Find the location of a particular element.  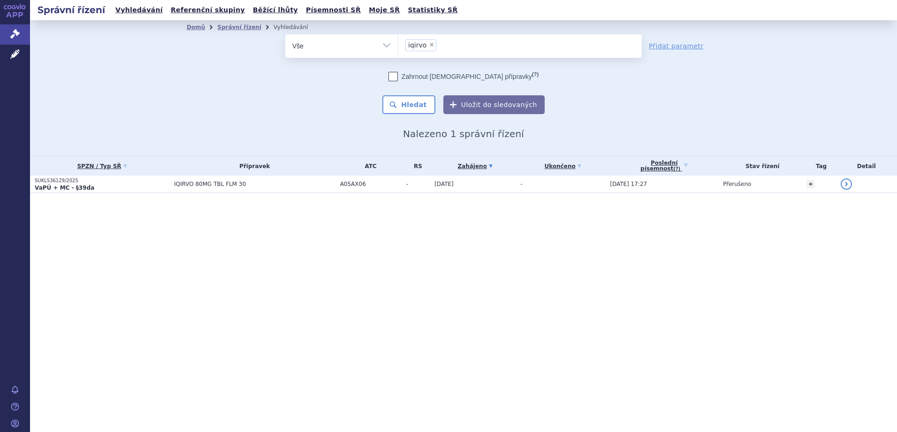

a: Písemnosti SŘ is located at coordinates (333, 10).